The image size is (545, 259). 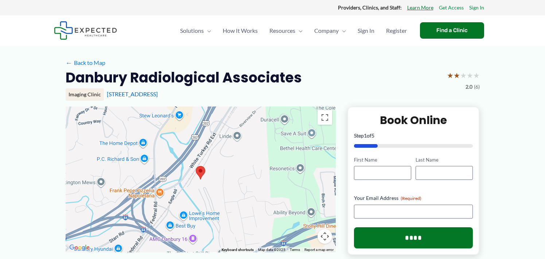 I want to click on a: Register, so click(x=396, y=31).